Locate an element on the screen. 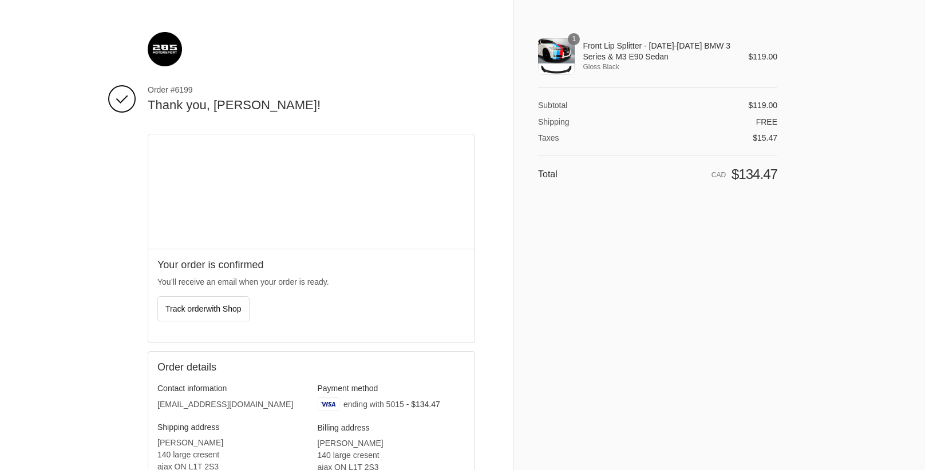  span: CAD is located at coordinates (718, 175).